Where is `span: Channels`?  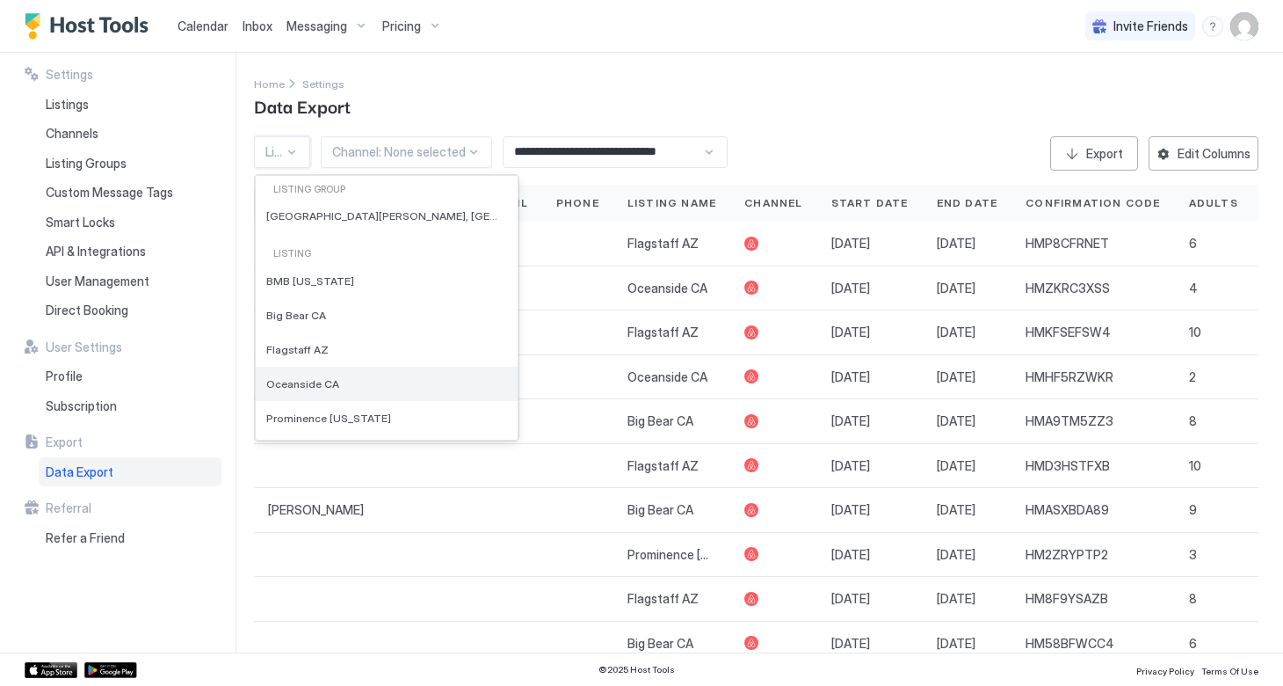
span: Channels is located at coordinates (72, 134).